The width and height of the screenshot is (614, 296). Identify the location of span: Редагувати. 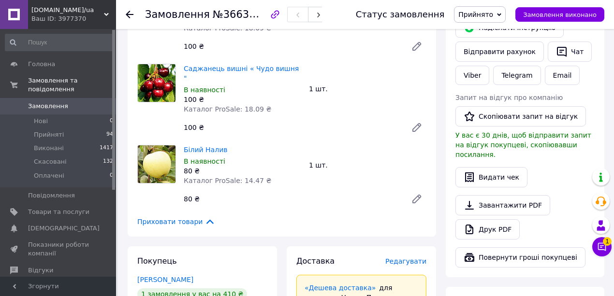
(406, 262).